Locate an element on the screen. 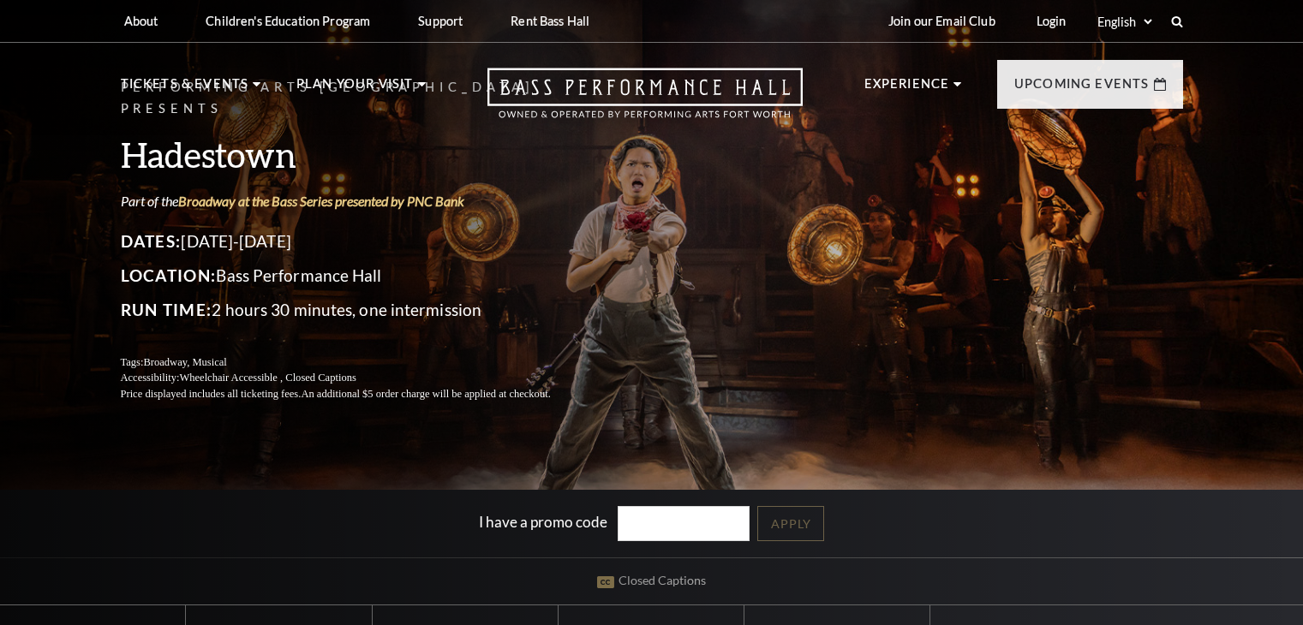 The image size is (1303, 625). span: Run Time: is located at coordinates (166, 309).